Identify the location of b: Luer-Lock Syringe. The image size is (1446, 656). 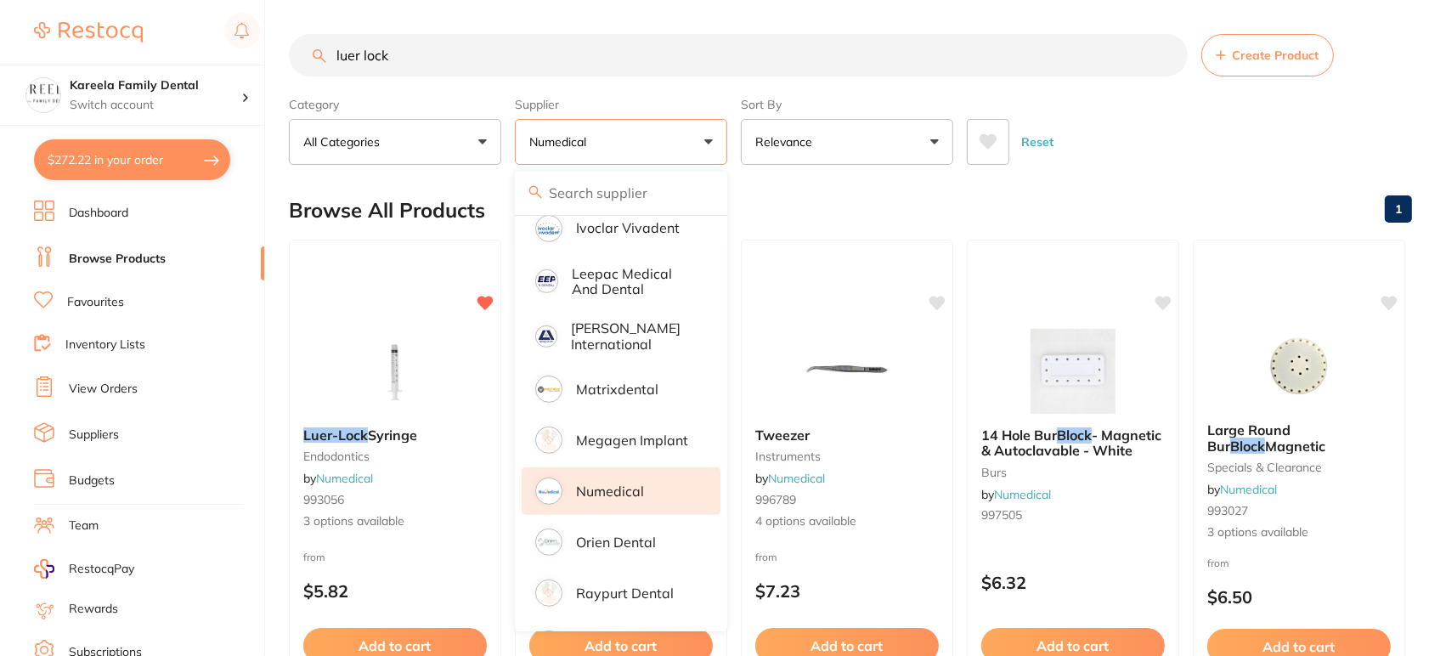
(395, 435).